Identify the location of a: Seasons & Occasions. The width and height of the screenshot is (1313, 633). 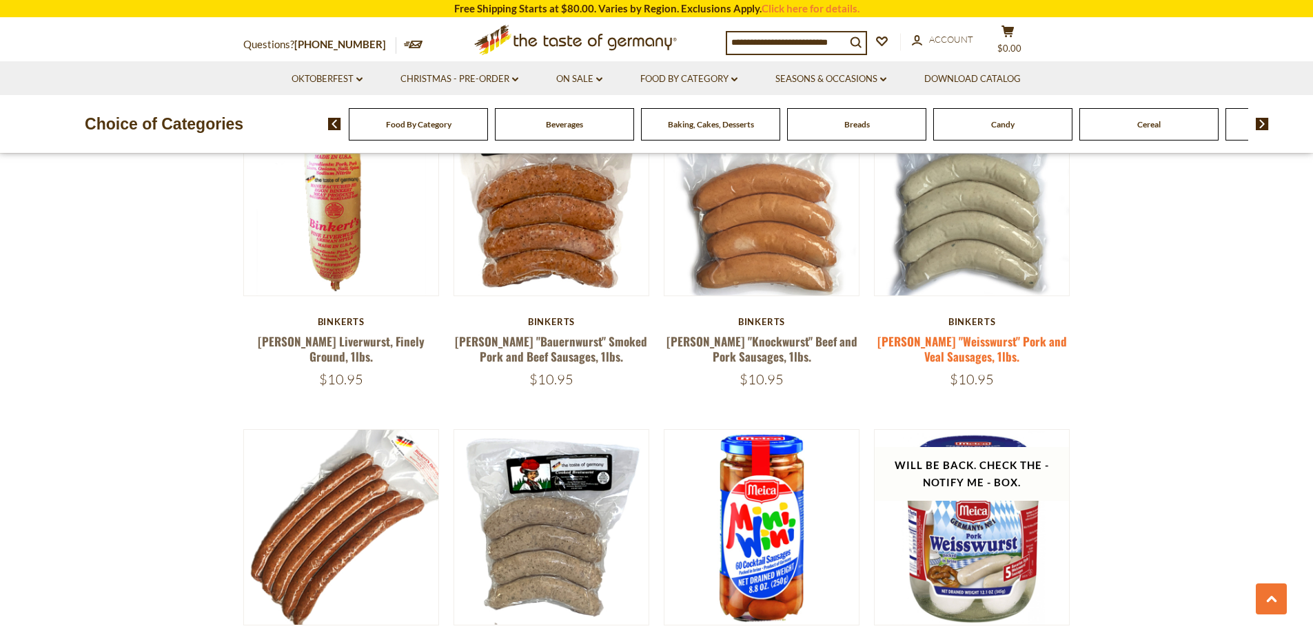
(830, 79).